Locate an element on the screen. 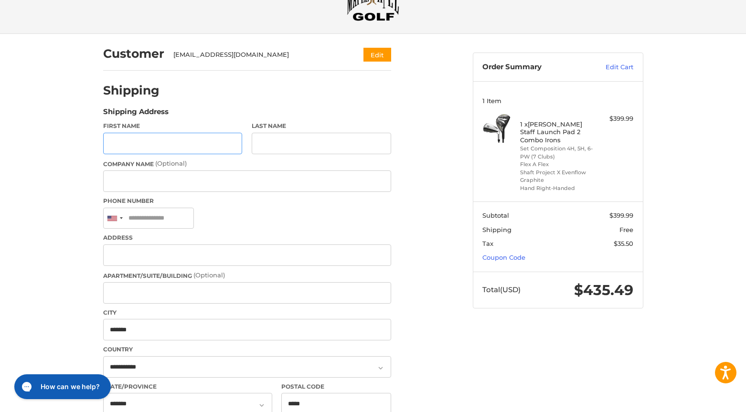 The image size is (746, 412). div: $399.99 is located at coordinates (615, 119).